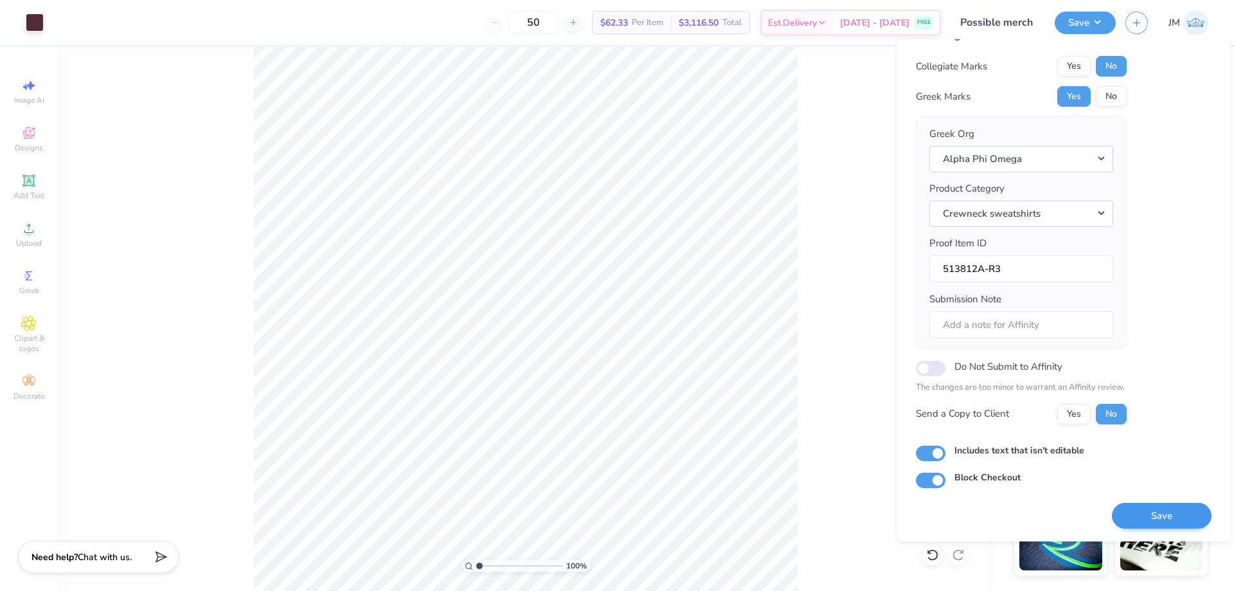 The height and width of the screenshot is (591, 1234). I want to click on span: 100 %, so click(577, 566).